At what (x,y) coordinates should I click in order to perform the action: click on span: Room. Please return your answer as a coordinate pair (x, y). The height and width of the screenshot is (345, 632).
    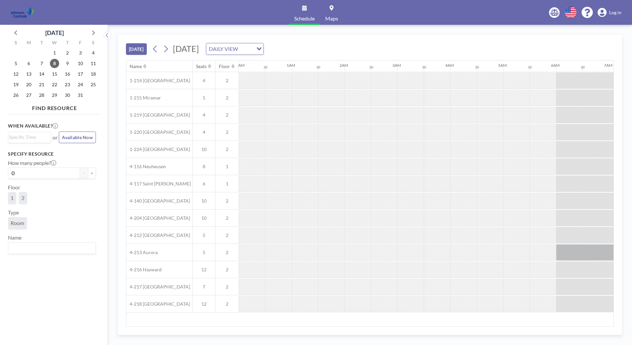
    Looking at the image, I should click on (17, 223).